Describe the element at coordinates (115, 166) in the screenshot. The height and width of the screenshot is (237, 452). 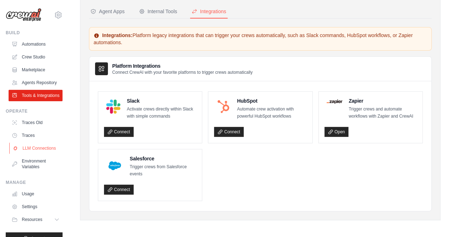
I see `img: Salesforce Logo` at that location.